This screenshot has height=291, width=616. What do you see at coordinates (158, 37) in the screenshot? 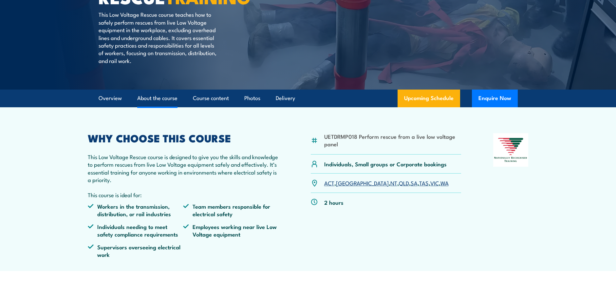
I see `p: This Low Voltage Rescue course teaches how to safely perform rescues from live Low Voltage equipm...` at bounding box center [158, 37].